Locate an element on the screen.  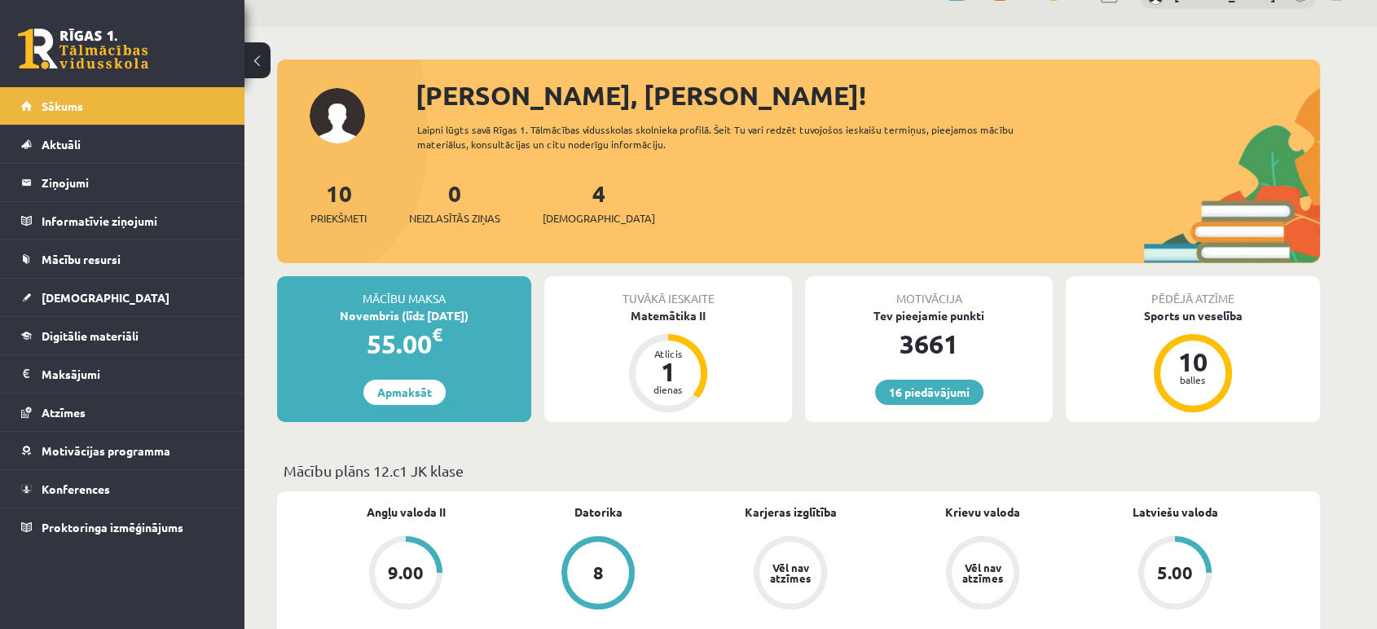
a: Krievu valoda is located at coordinates (983, 512).